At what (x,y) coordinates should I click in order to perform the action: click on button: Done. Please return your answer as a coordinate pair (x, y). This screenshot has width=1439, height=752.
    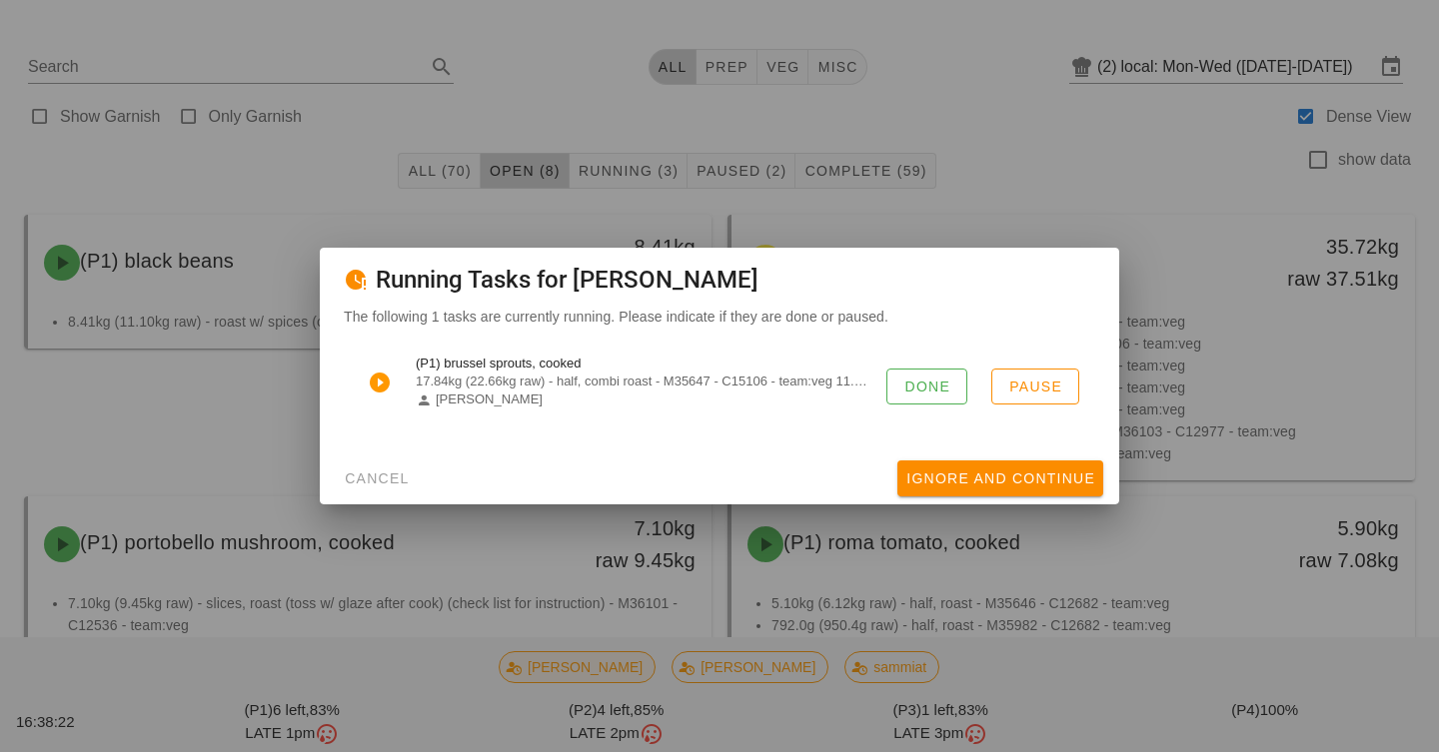
    Looking at the image, I should click on (926, 387).